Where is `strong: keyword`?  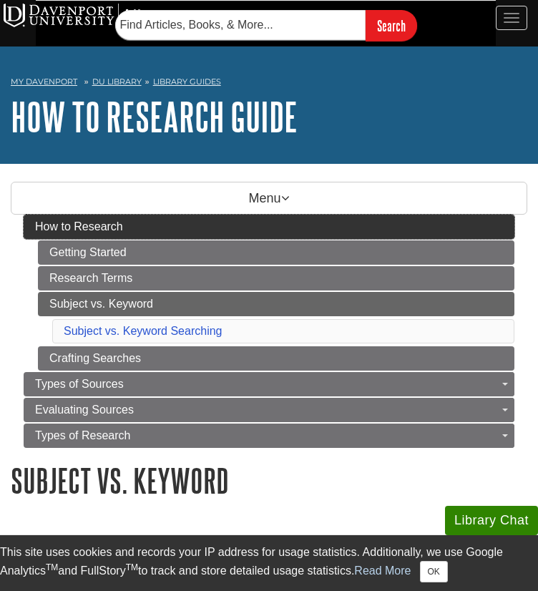 strong: keyword is located at coordinates (313, 540).